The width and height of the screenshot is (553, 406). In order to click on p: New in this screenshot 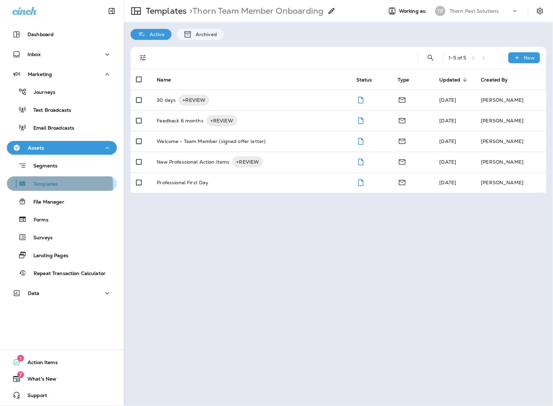, I will do `click(530, 58)`.